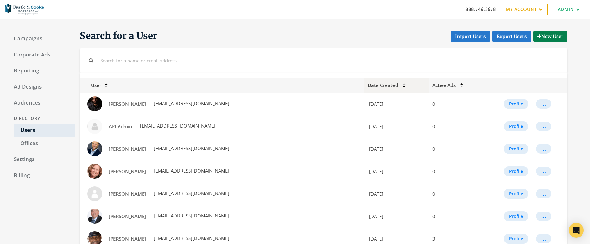 This screenshot has height=244, width=590. What do you see at coordinates (92, 85) in the screenshot?
I see `span: User` at bounding box center [92, 85].